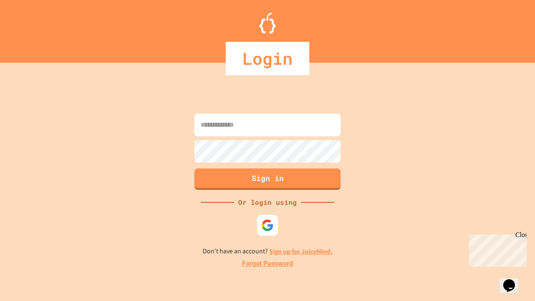  What do you see at coordinates (301, 251) in the screenshot?
I see `a: Sign up for JuiceMind.` at bounding box center [301, 251].